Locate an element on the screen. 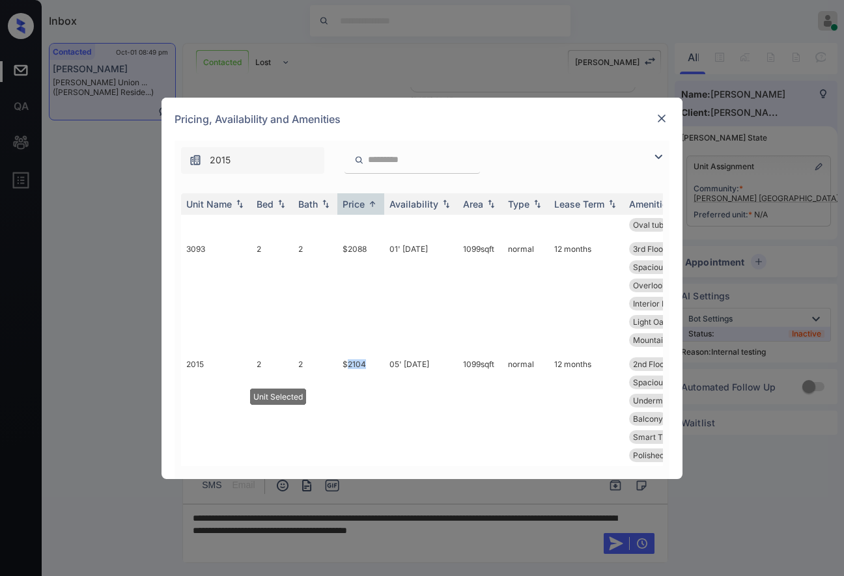  span: Overlooks Train... is located at coordinates (665, 285).